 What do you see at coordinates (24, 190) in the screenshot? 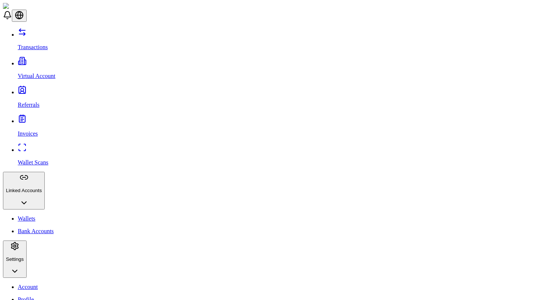
I see `p: Linked Accounts` at bounding box center [24, 190].